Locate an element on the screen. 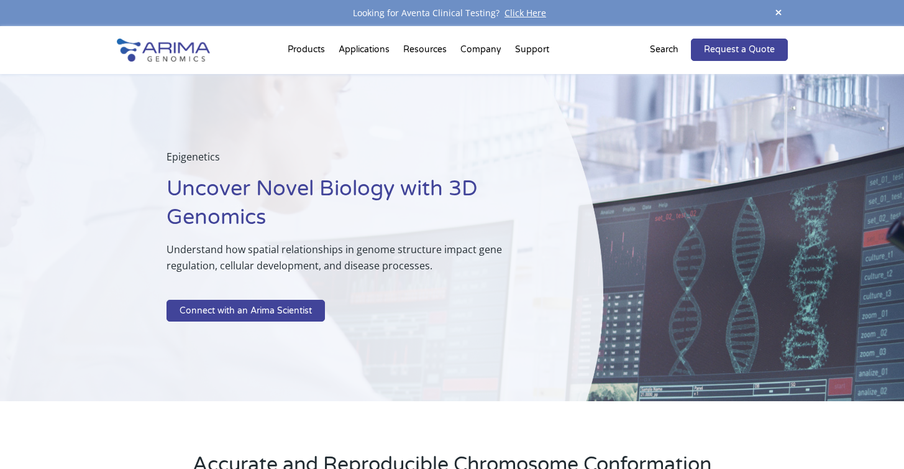  a: Request a Quote is located at coordinates (740, 50).